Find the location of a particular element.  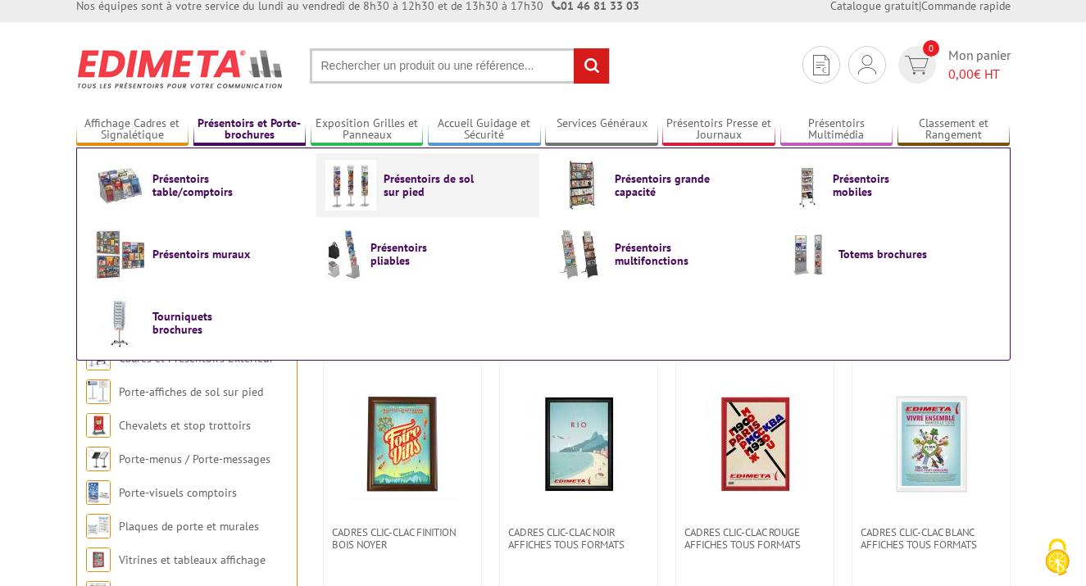

img: Présentoirs table/comptoirs is located at coordinates (120, 185).